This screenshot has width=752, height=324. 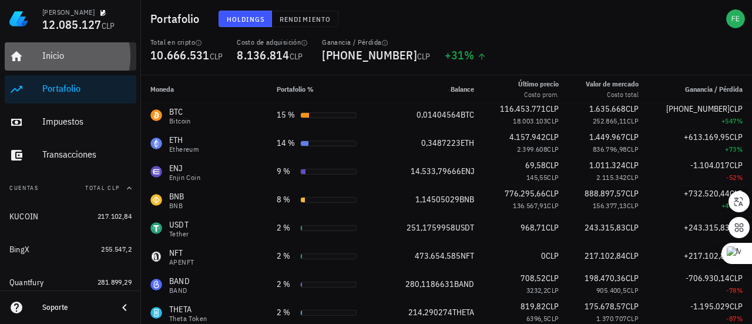 I want to click on div: Costo prom., so click(x=538, y=95).